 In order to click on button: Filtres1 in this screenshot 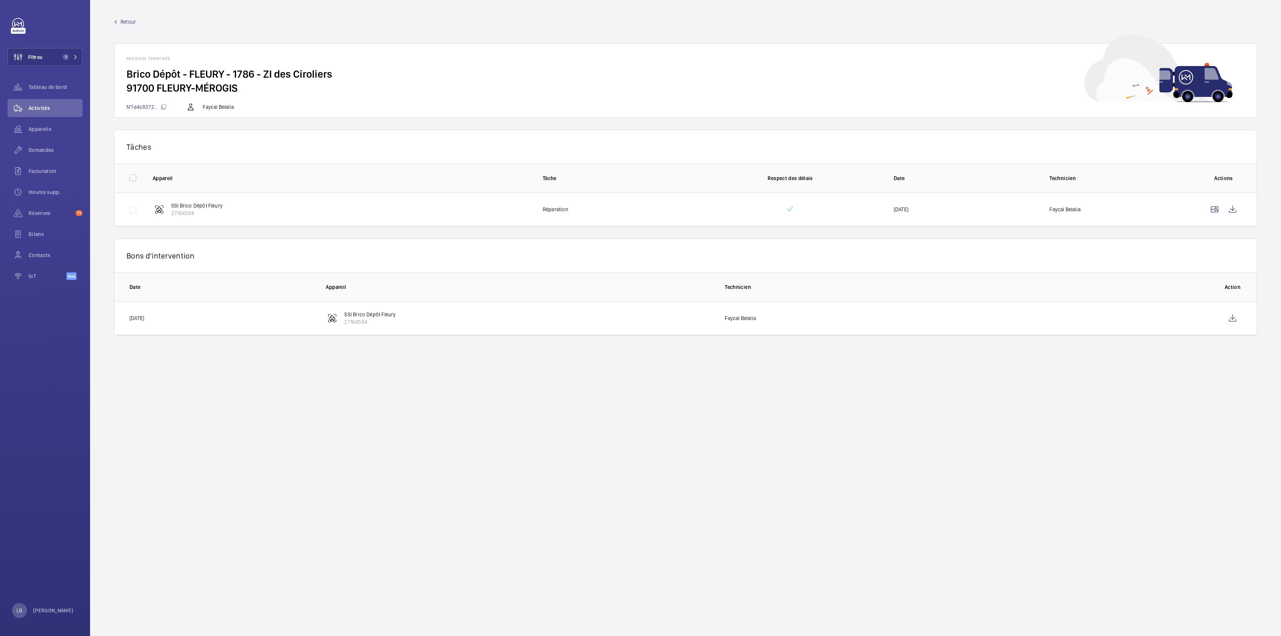, I will do `click(45, 57)`.